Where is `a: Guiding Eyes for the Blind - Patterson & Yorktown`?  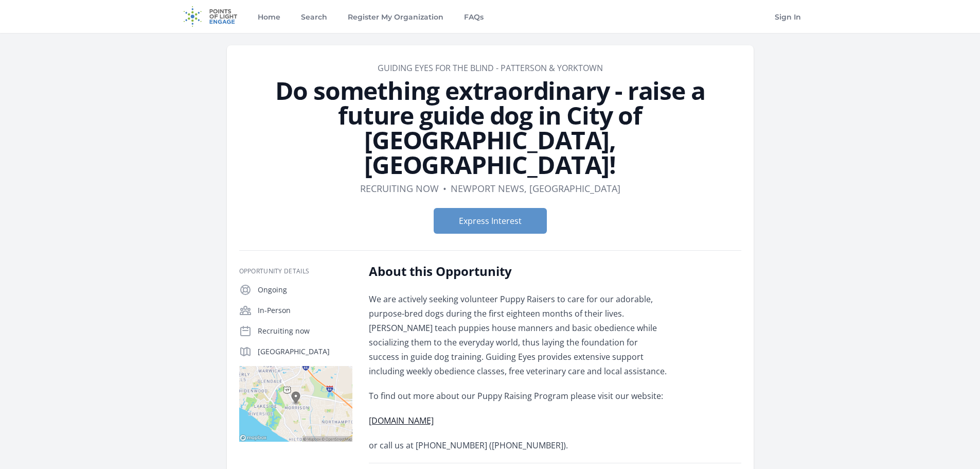
a: Guiding Eyes for the Blind - Patterson & Yorktown is located at coordinates (490, 68).